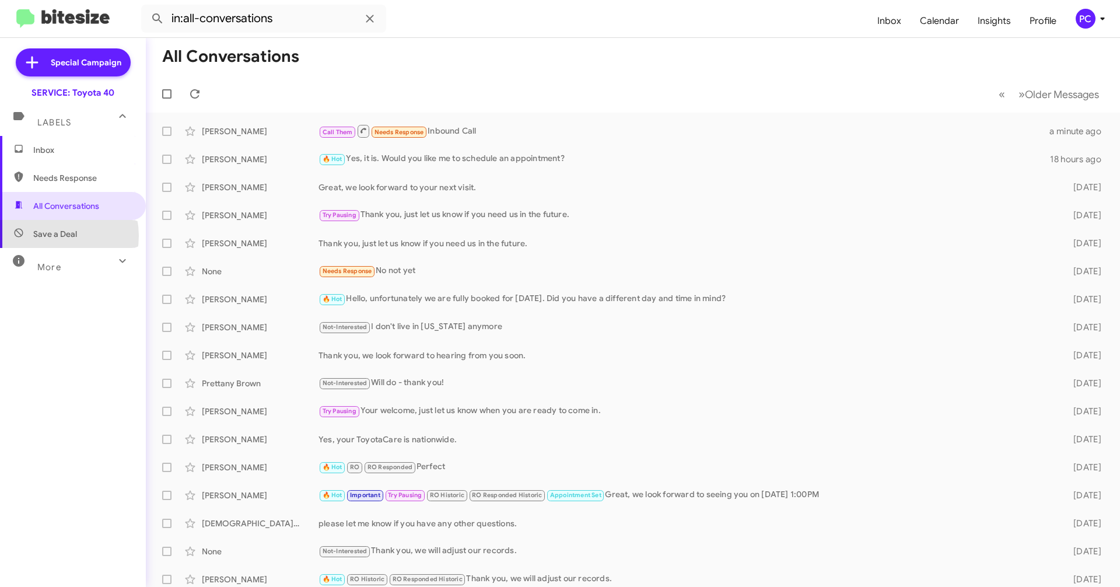 Image resolution: width=1120 pixels, height=587 pixels. Describe the element at coordinates (355, 466) in the screenshot. I see `span: RO` at that location.